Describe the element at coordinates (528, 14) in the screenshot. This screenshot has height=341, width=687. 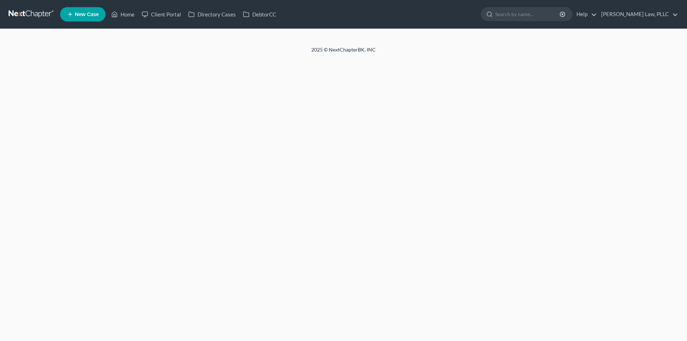
I see `input: Search by name...` at that location.